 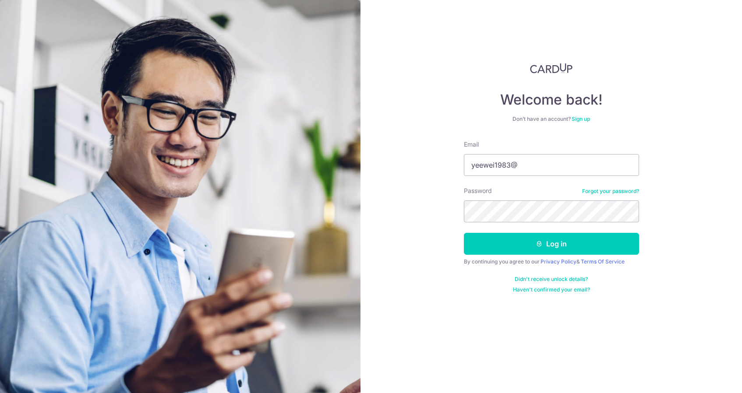 What do you see at coordinates (559, 262) in the screenshot?
I see `a: Privacy Policy` at bounding box center [559, 262].